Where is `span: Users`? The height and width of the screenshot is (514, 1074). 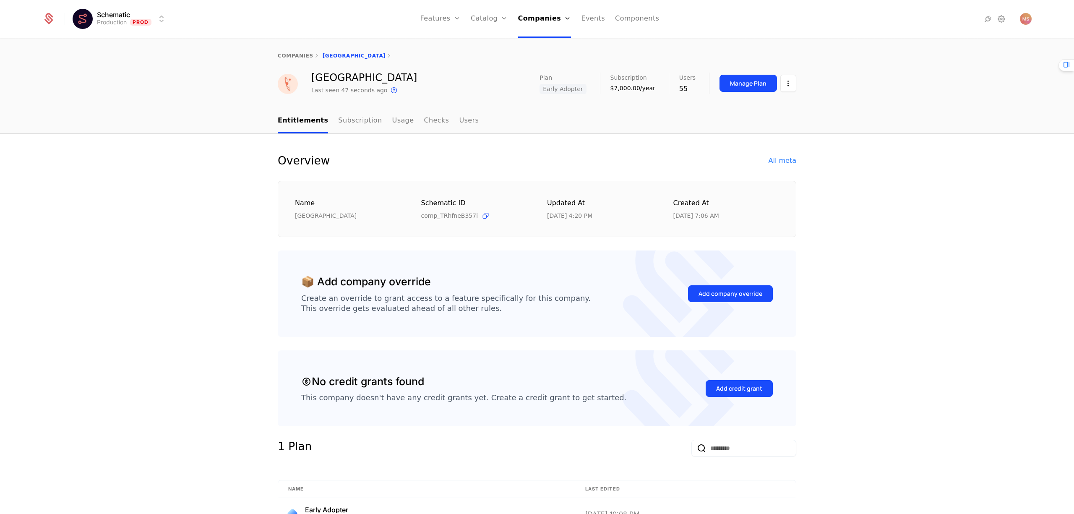 span: Users is located at coordinates (687, 78).